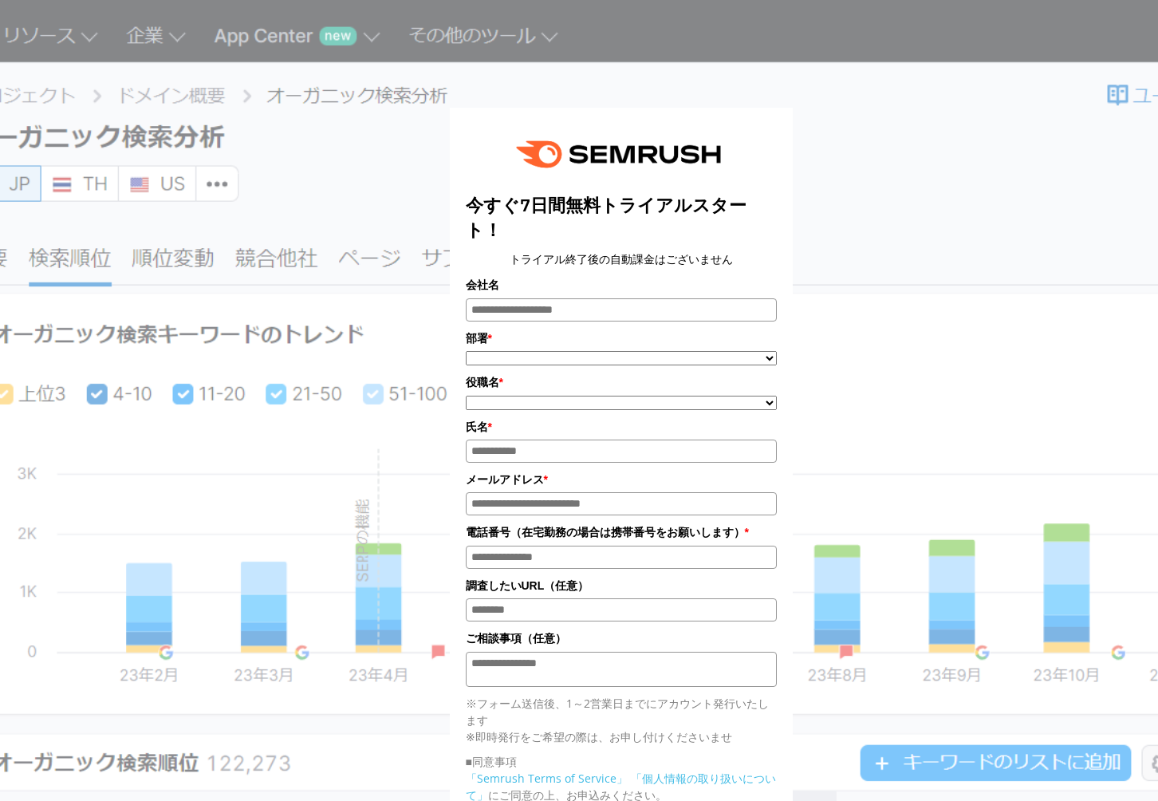 The height and width of the screenshot is (801, 1158). Describe the element at coordinates (621, 638) in the screenshot. I see `label: ご相談事項（任意）` at that location.